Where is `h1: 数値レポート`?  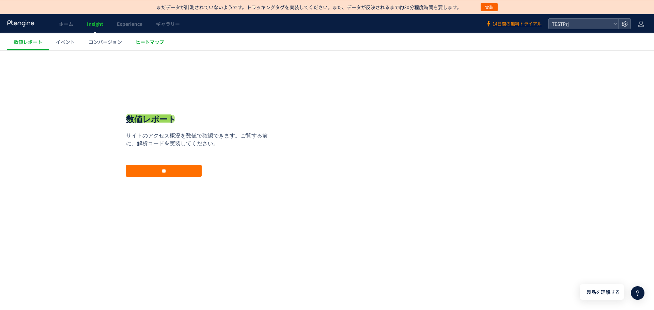 h1: 数値レポート is located at coordinates (151, 69).